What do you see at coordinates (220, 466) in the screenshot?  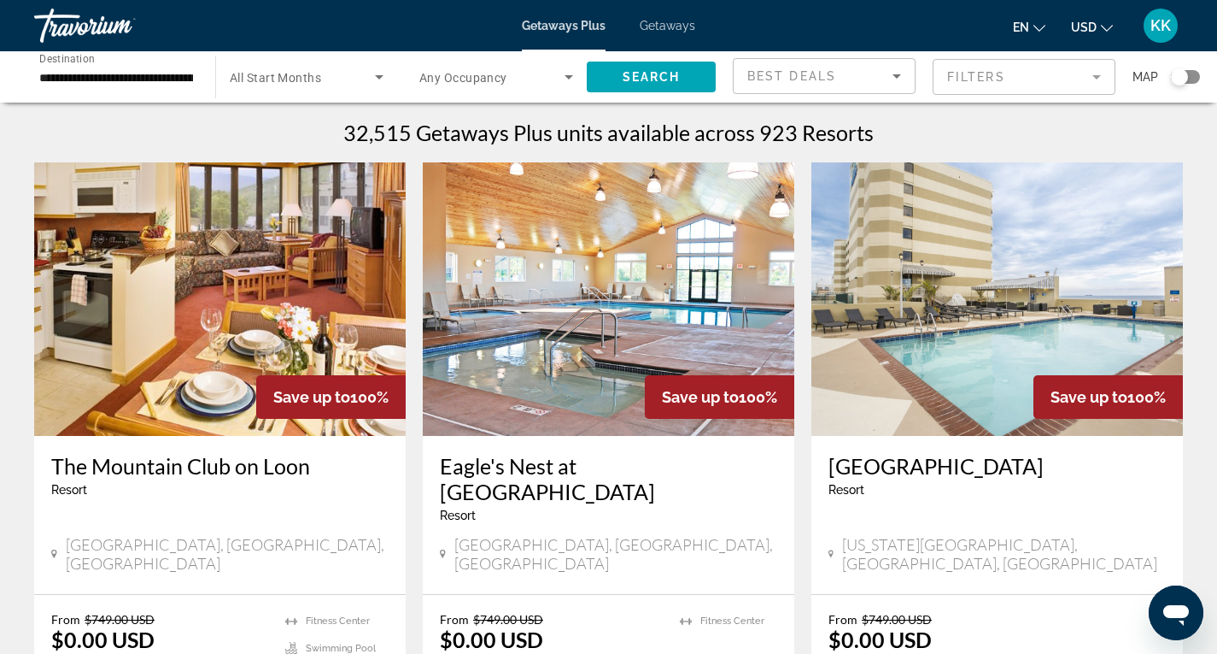 I see `a: The Mountain Club on Loon` at bounding box center [220, 466].